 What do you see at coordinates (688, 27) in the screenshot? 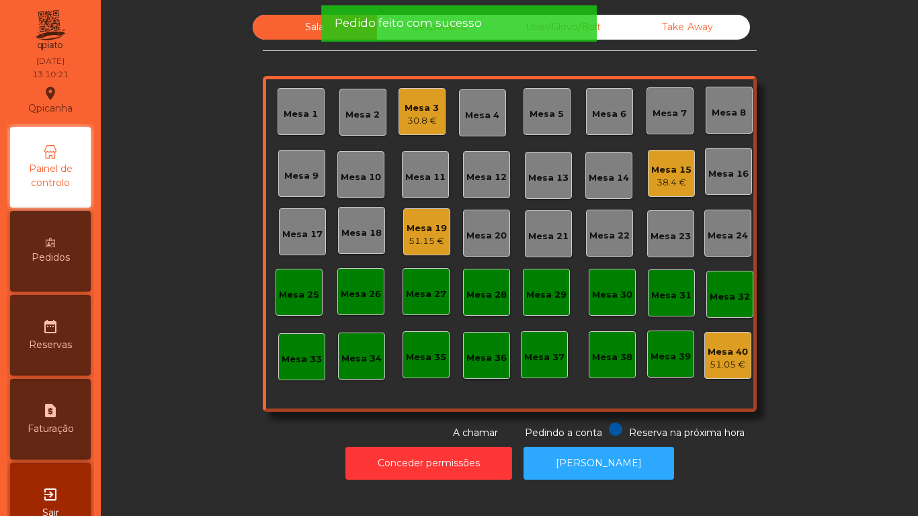
I see `div: Take Away` at bounding box center [688, 27].